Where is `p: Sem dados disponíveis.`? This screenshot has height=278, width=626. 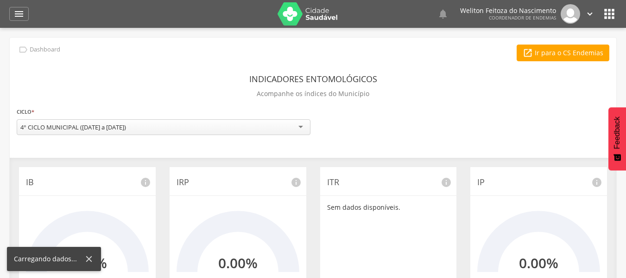
p: Sem dados disponíveis. is located at coordinates (388, 207).